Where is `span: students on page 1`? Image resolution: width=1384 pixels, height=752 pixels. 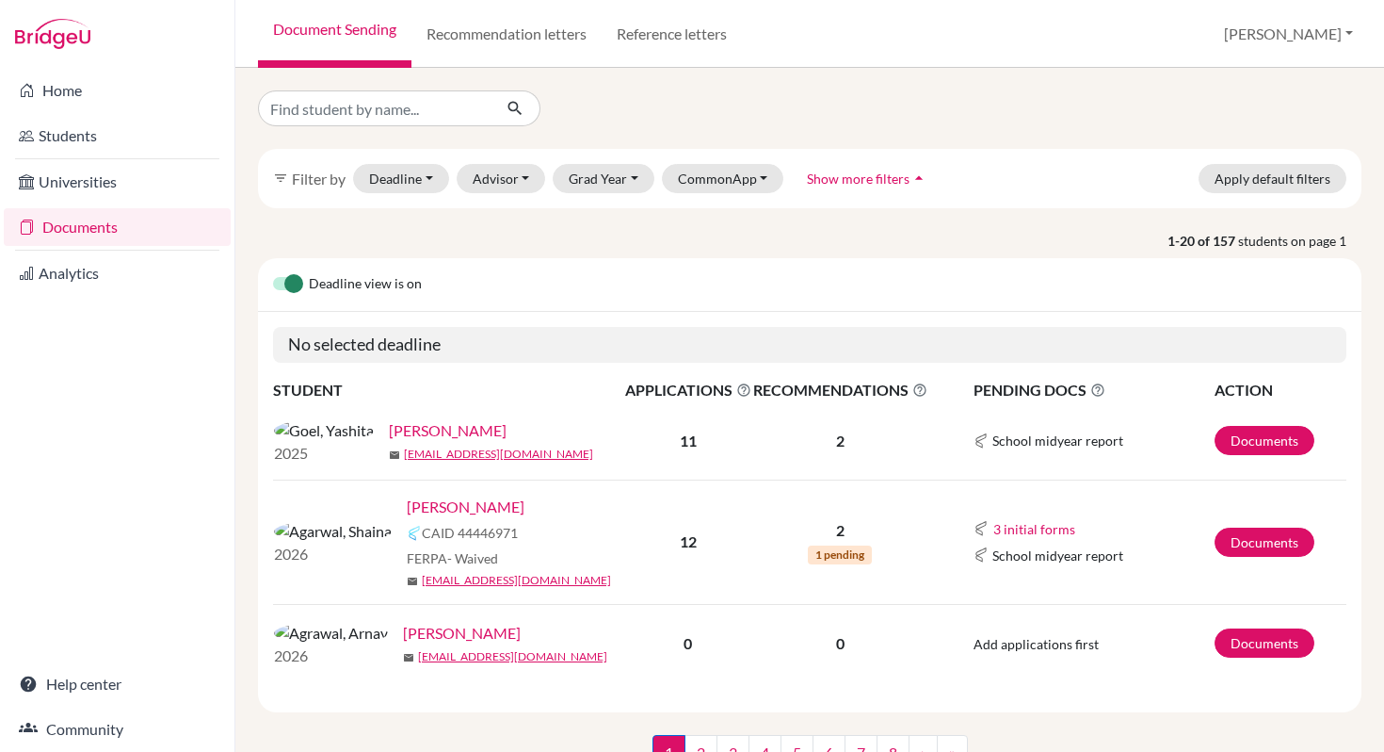
span: students on page 1 is located at coordinates (1300, 240).